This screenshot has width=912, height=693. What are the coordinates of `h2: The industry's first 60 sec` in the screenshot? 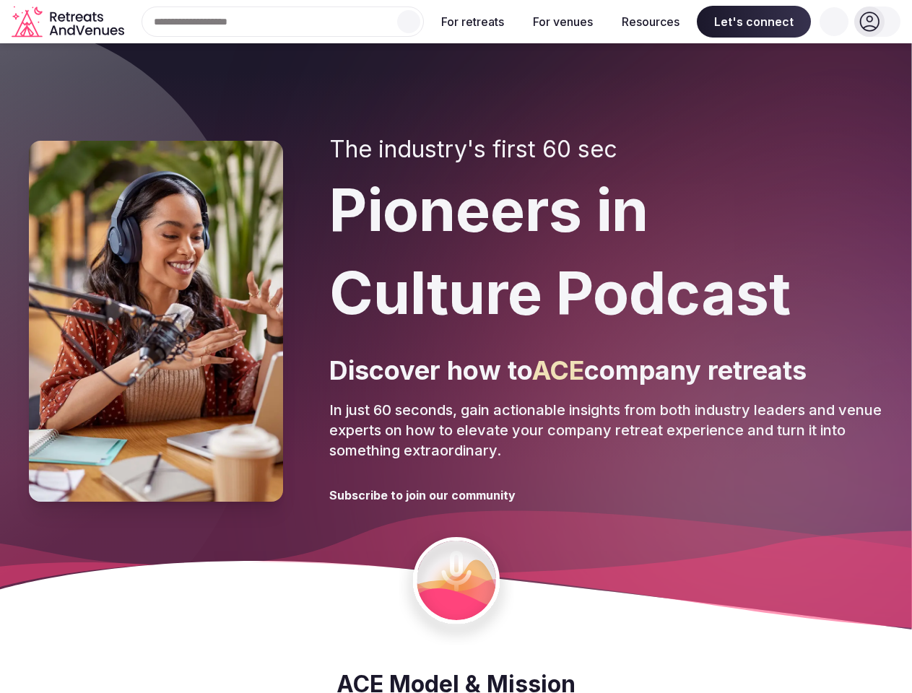 It's located at (606, 149).